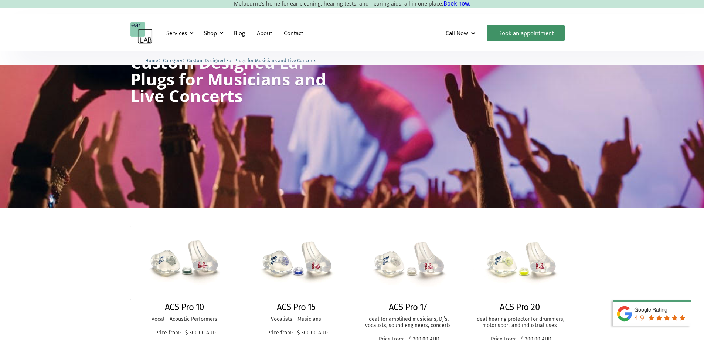  I want to click on img: ACS Pro 20, so click(520, 262).